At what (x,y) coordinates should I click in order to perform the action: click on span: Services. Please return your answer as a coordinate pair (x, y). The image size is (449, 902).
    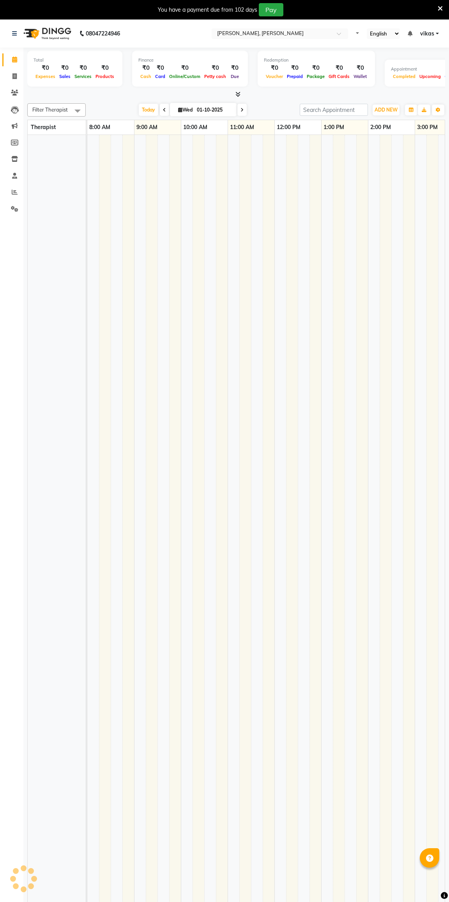
    Looking at the image, I should click on (83, 76).